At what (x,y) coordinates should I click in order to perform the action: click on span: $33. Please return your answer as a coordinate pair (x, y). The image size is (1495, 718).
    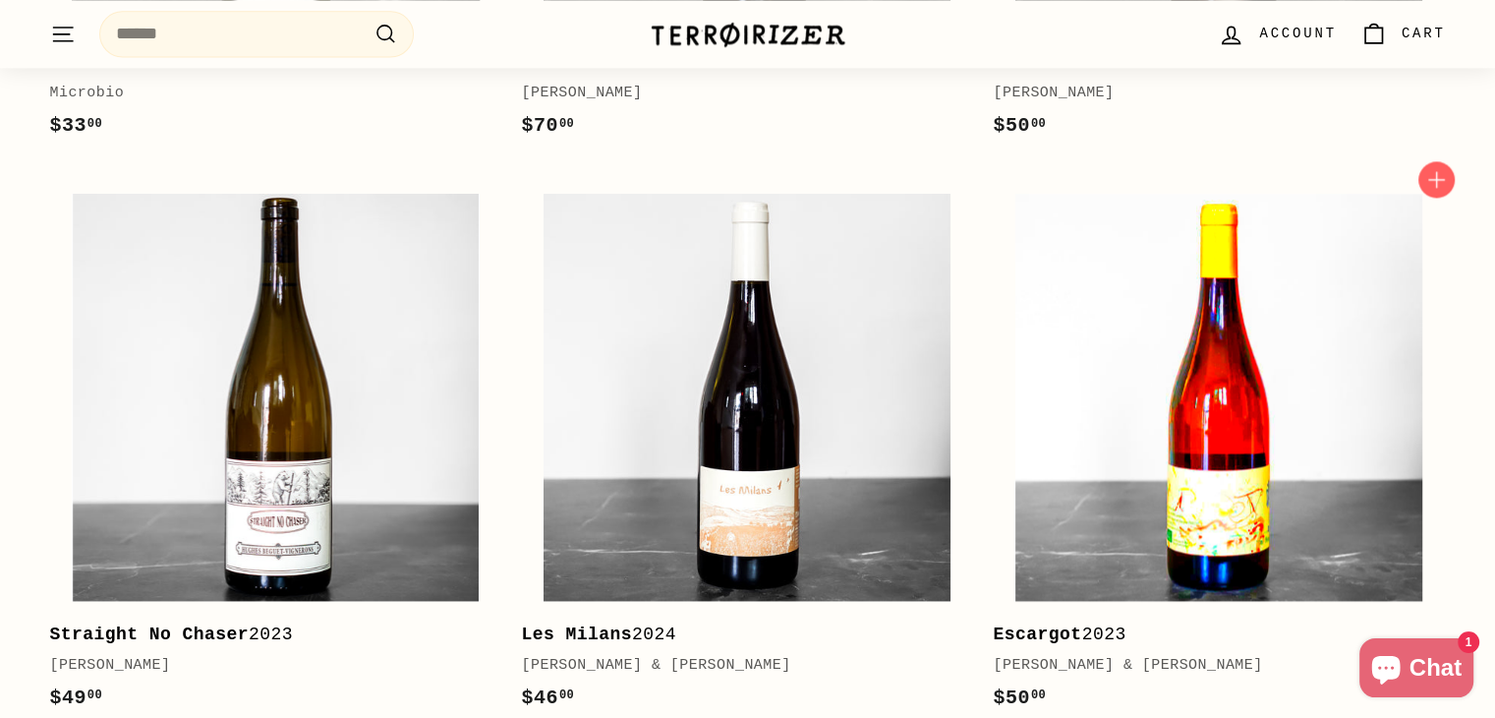
    Looking at the image, I should click on (77, 125).